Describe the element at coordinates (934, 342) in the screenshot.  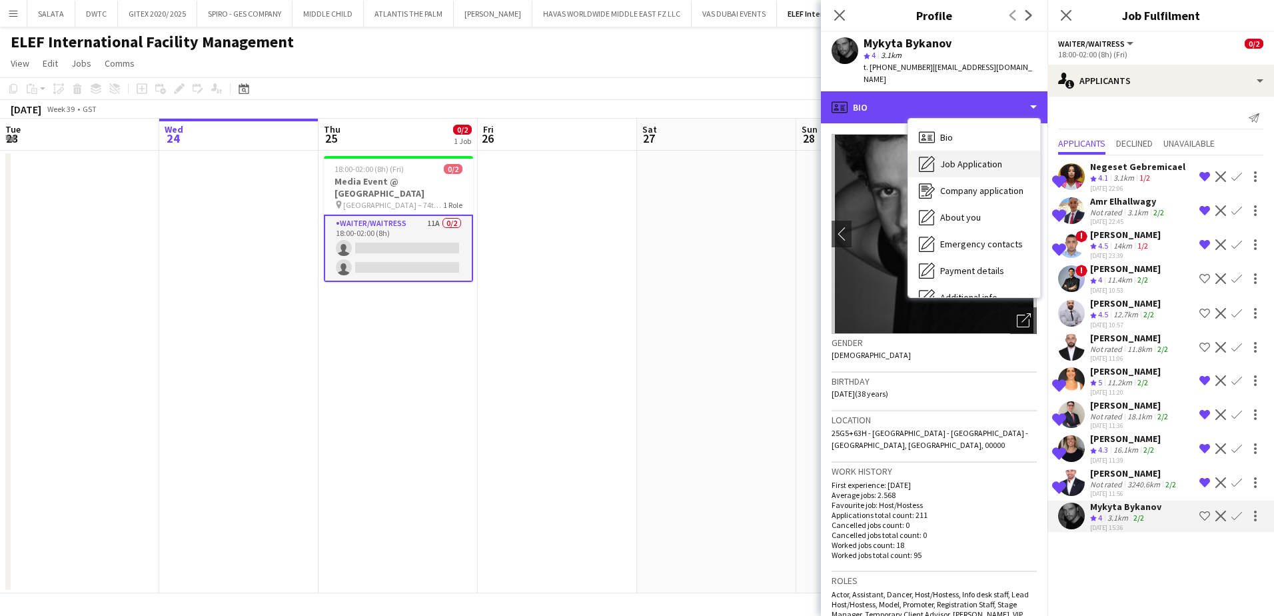
I see `h3: Gender` at that location.